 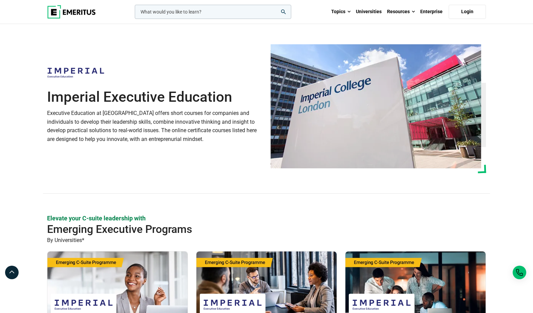 I want to click on h1: Imperial Executive Education, so click(x=155, y=97).